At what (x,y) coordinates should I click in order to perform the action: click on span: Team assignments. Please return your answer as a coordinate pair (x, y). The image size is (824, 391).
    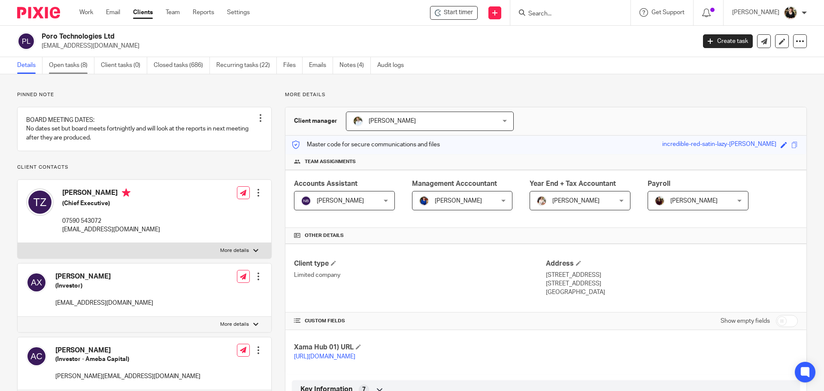
    Looking at the image, I should click on (330, 162).